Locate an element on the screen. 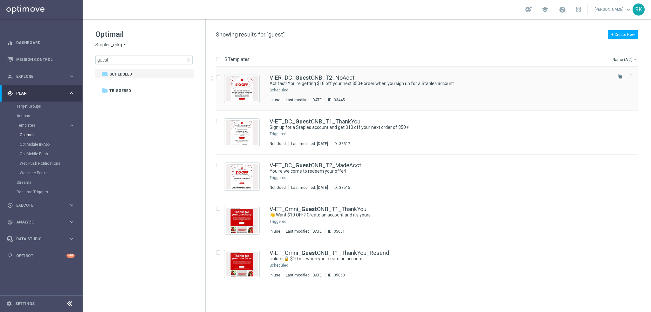 This screenshot has height=312, width=651. h1: Optimail is located at coordinates (144, 34).